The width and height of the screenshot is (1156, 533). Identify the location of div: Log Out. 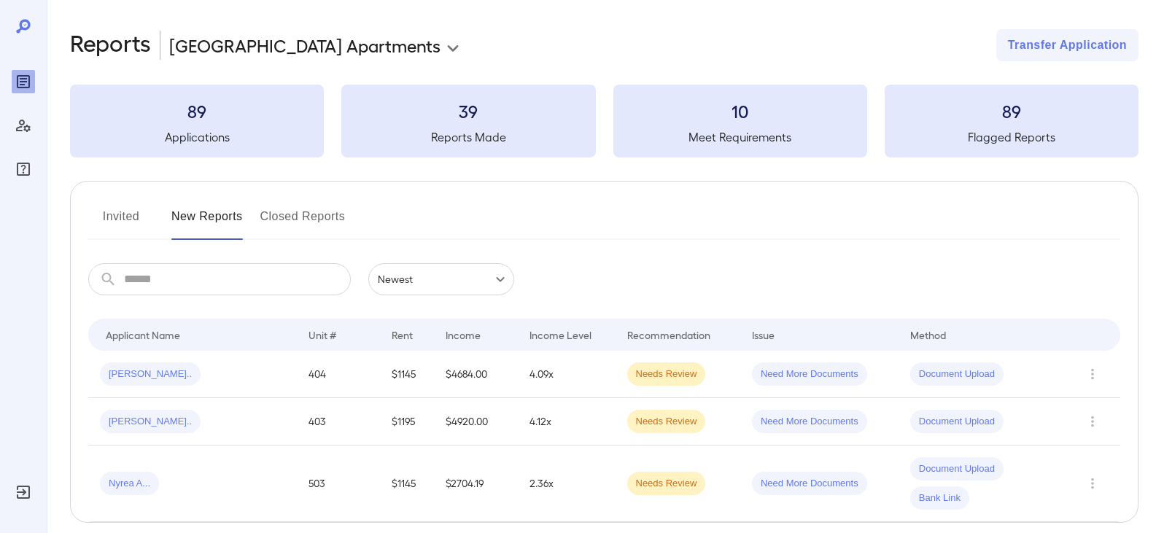
(23, 492).